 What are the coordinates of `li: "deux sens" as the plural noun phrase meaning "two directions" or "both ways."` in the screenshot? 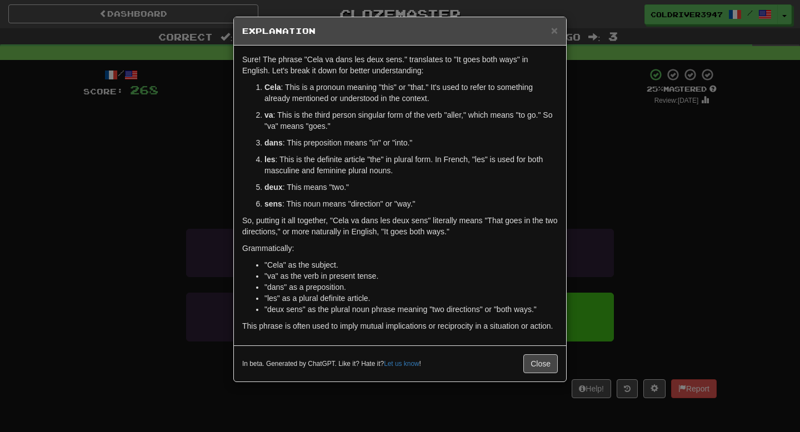 It's located at (411, 310).